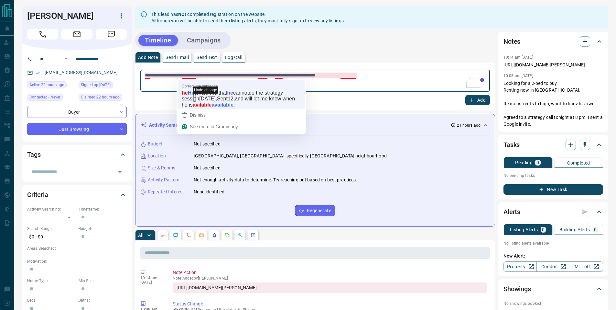 This screenshot has height=310, width=616. Describe the element at coordinates (512, 212) in the screenshot. I see `h2: Alerts` at that location.